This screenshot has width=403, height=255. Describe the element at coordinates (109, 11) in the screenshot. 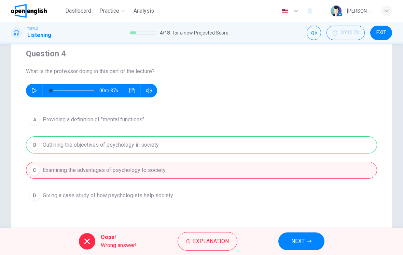

I see `span: Practice` at that location.